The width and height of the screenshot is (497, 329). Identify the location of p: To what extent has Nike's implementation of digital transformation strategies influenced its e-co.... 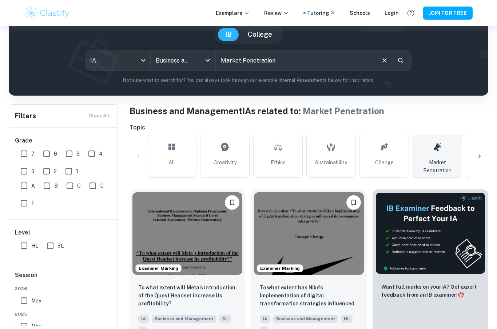
(309, 296).